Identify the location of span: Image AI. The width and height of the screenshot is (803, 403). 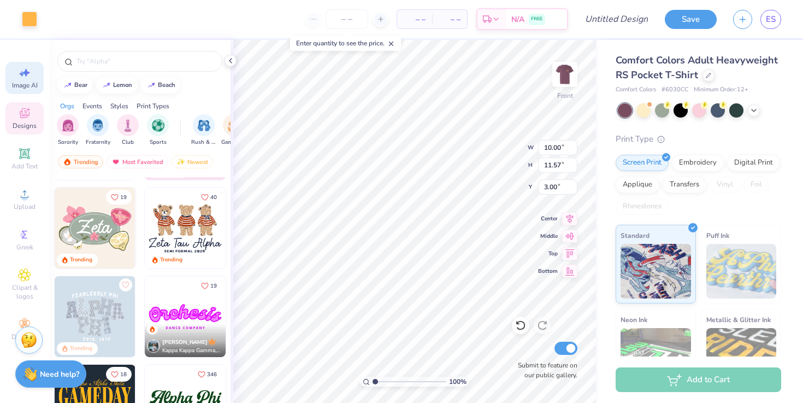
(25, 85).